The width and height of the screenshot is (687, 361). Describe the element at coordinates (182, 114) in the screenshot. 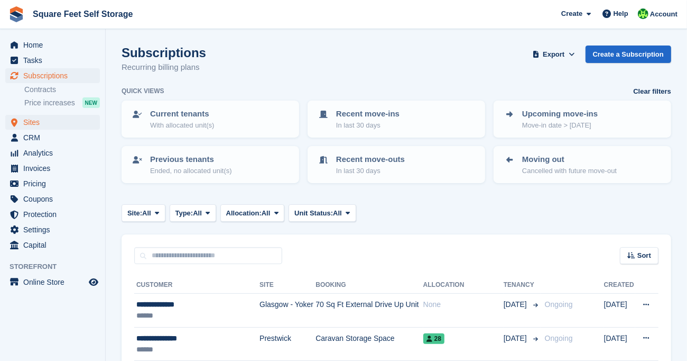

I see `p: Current tenants` at that location.